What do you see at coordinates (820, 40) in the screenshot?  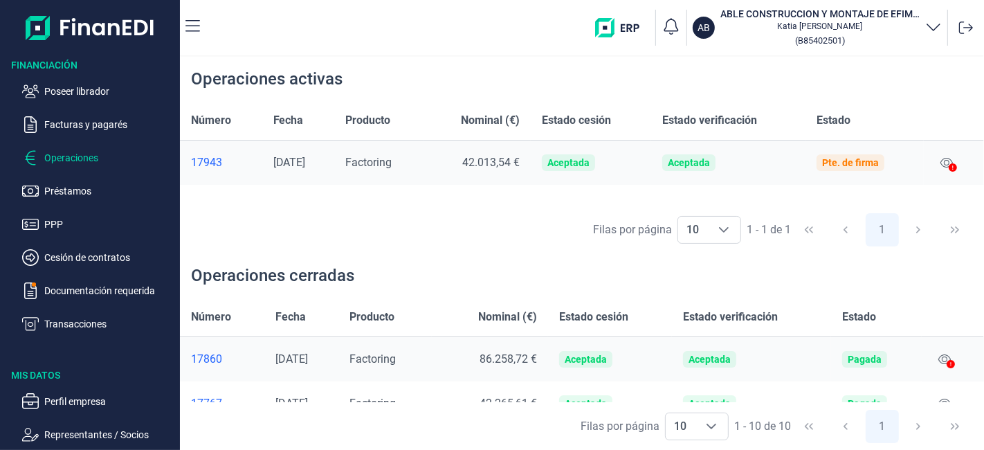 I see `small: Copiar cif` at bounding box center [820, 40].